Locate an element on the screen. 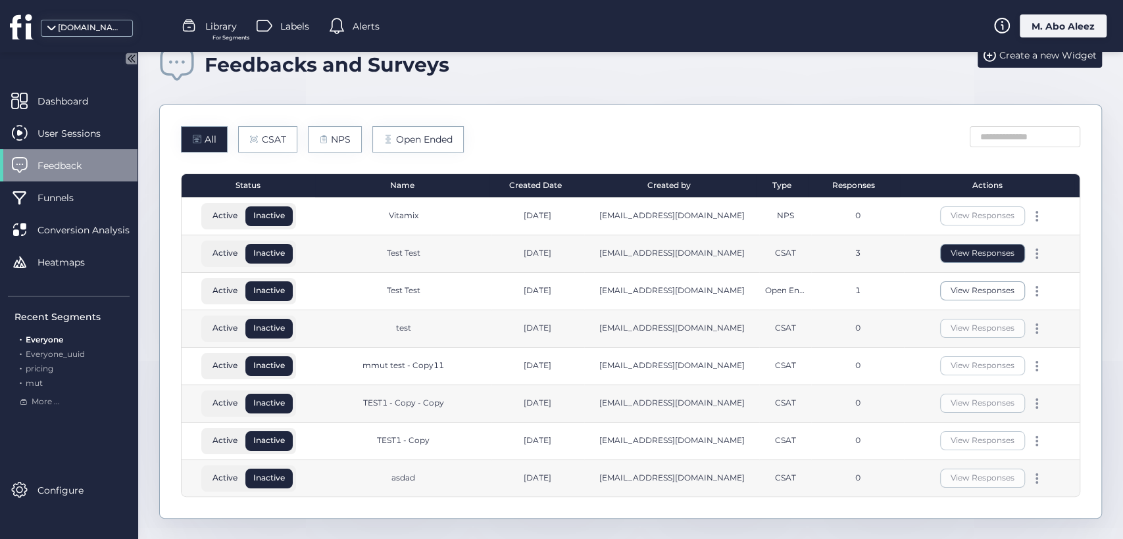  span: Dashboard is located at coordinates (72, 101).